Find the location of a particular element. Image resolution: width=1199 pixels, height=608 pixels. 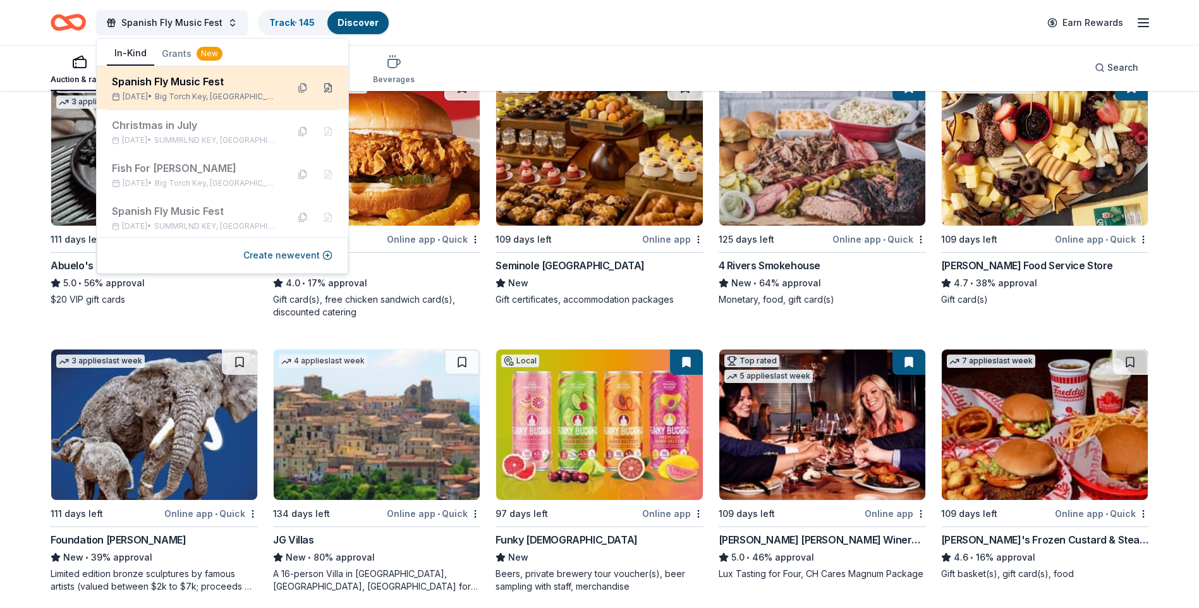

div: 64% approval is located at coordinates (822, 283).